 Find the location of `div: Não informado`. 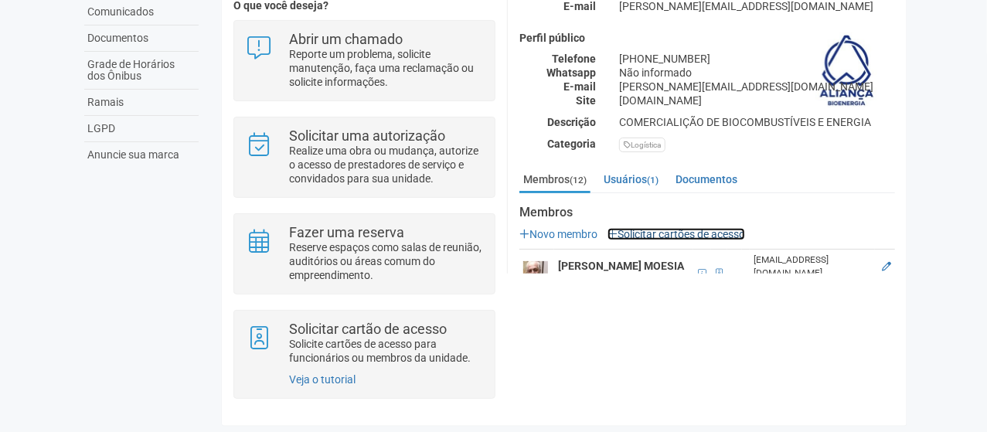

div: Não informado is located at coordinates (756, 73).